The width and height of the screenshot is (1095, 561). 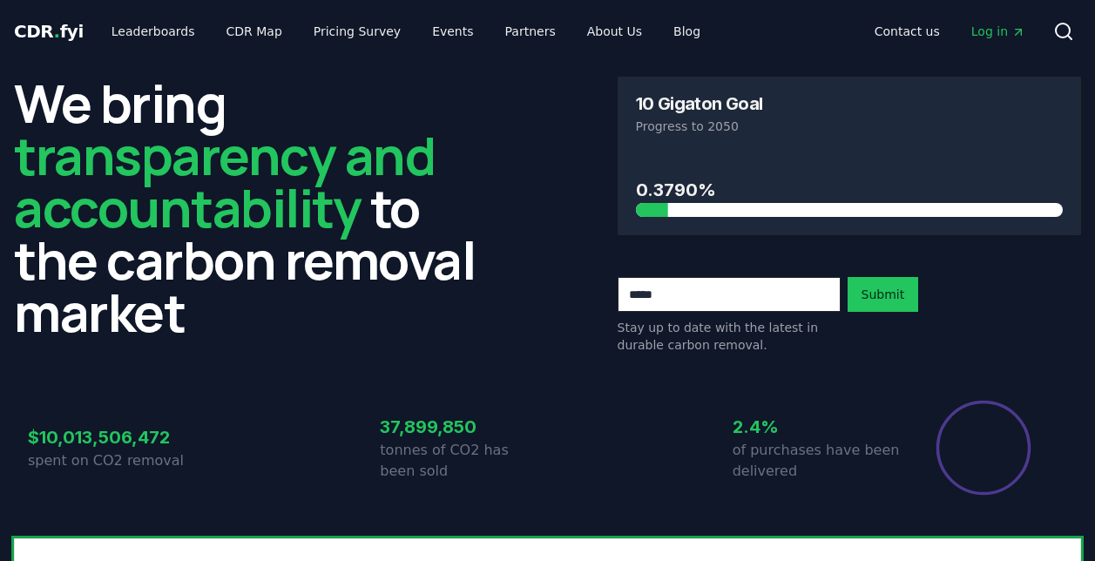 What do you see at coordinates (357, 31) in the screenshot?
I see `a: Pricing Survey` at bounding box center [357, 31].